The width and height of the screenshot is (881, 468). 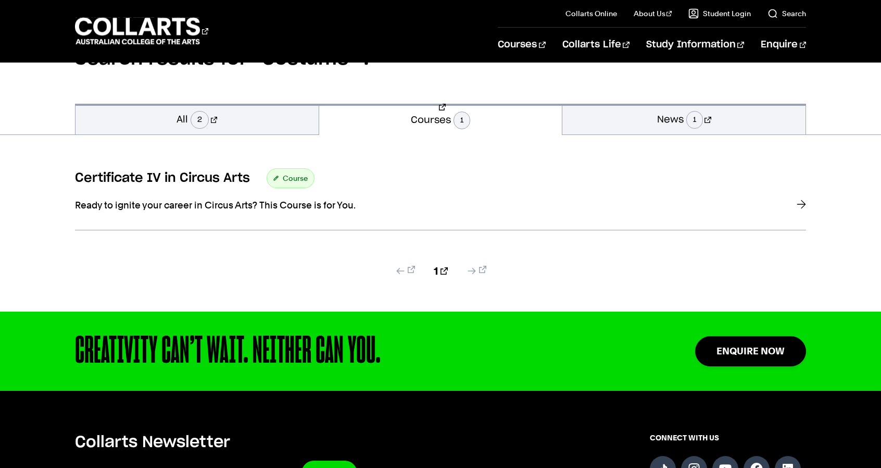 What do you see at coordinates (684, 119) in the screenshot?
I see `a: News1` at bounding box center [684, 119].